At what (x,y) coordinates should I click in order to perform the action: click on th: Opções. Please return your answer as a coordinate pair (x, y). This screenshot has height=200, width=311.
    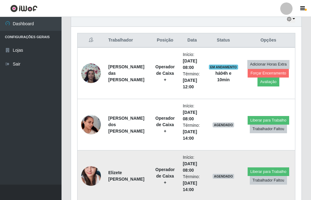
    Looking at the image, I should click on (269, 40).